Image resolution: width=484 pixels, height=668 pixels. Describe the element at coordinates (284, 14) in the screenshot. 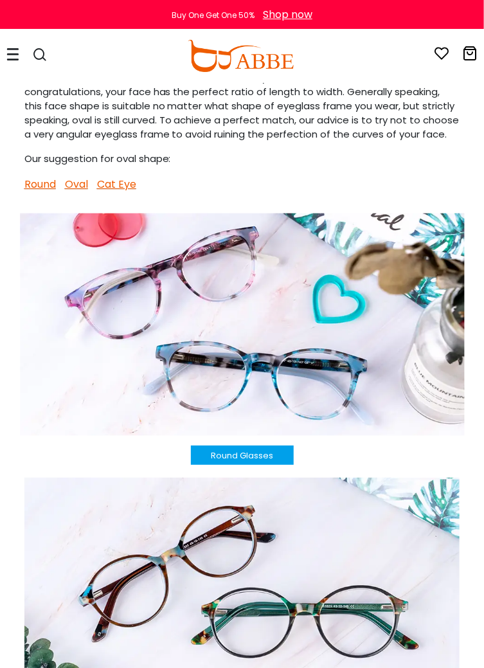

I see `a: Shop now` at that location.